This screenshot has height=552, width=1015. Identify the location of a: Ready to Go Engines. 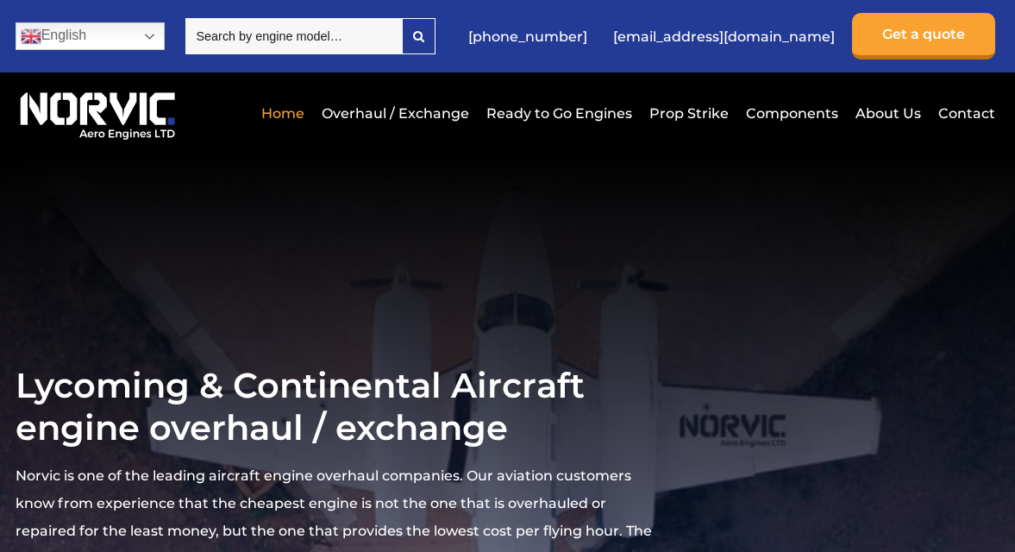
(559, 113).